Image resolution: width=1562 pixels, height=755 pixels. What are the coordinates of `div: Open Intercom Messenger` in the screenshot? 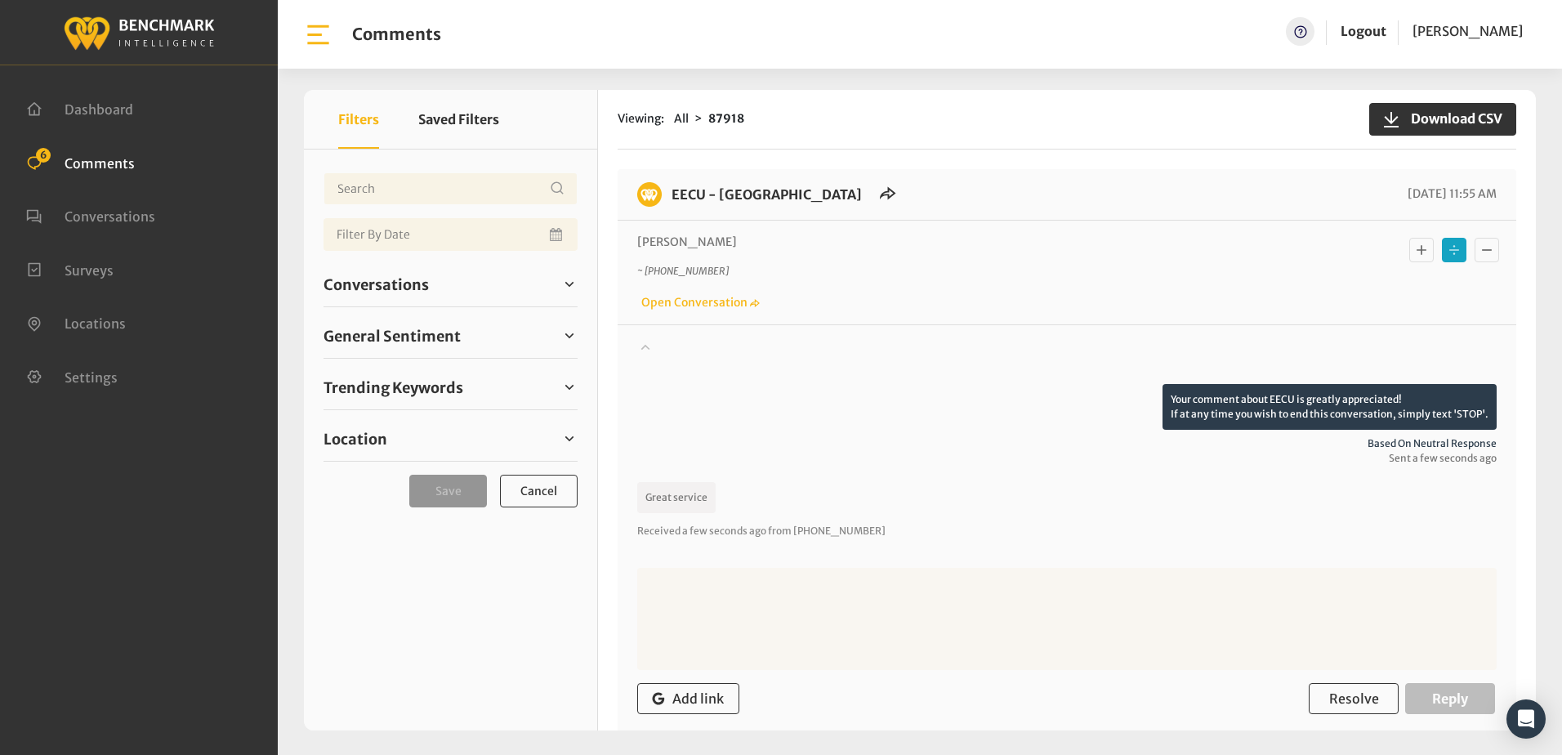 It's located at (1526, 719).